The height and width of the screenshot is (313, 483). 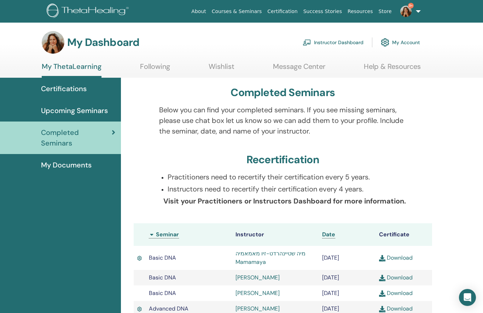 What do you see at coordinates (328, 234) in the screenshot?
I see `span: Date` at bounding box center [328, 234].